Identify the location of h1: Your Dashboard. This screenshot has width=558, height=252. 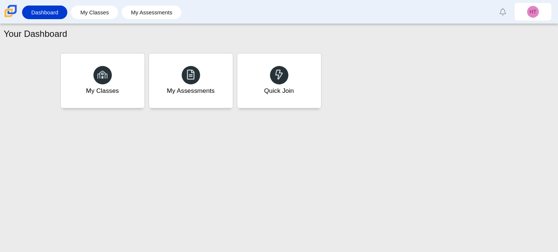
(35, 34).